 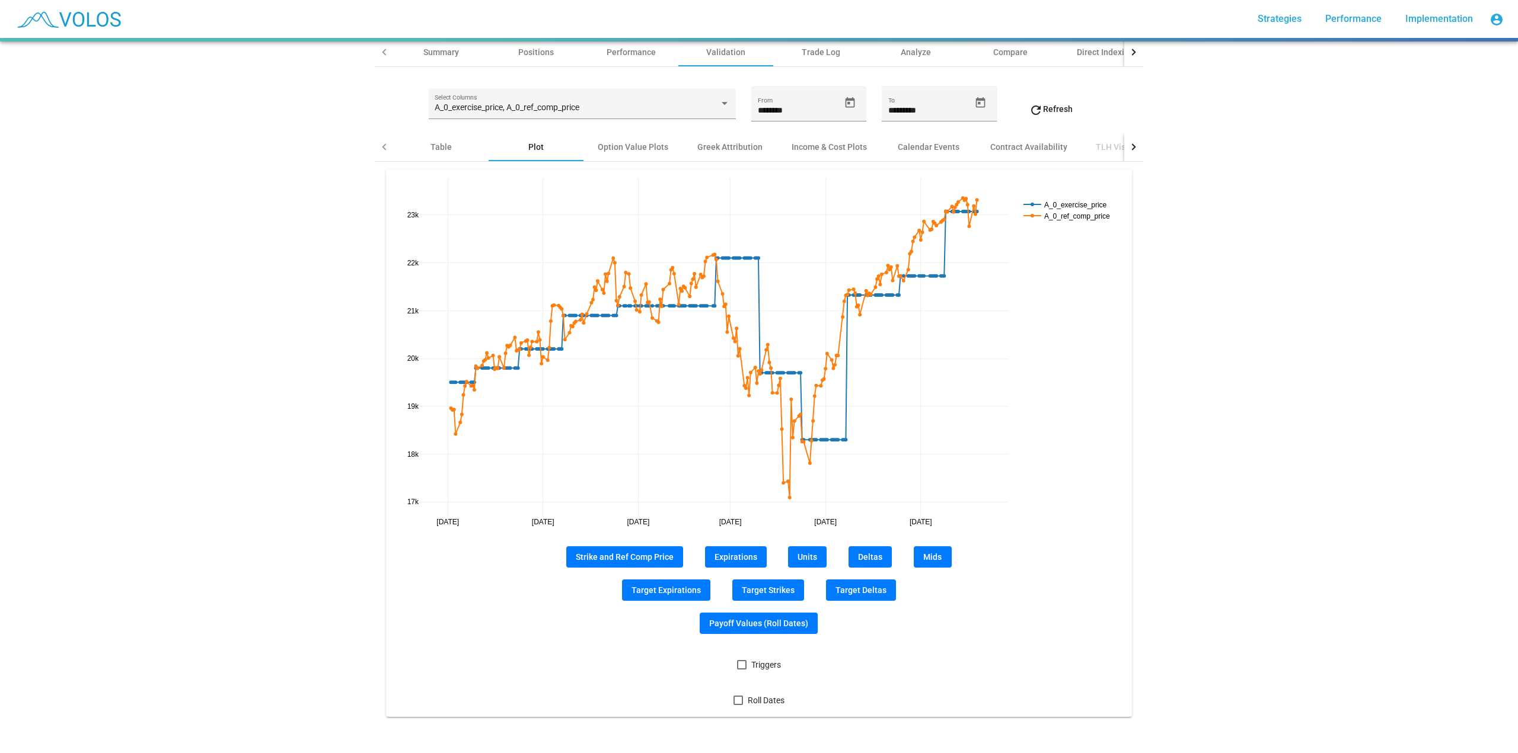 I want to click on mat-icon: account_circle, so click(x=1496, y=20).